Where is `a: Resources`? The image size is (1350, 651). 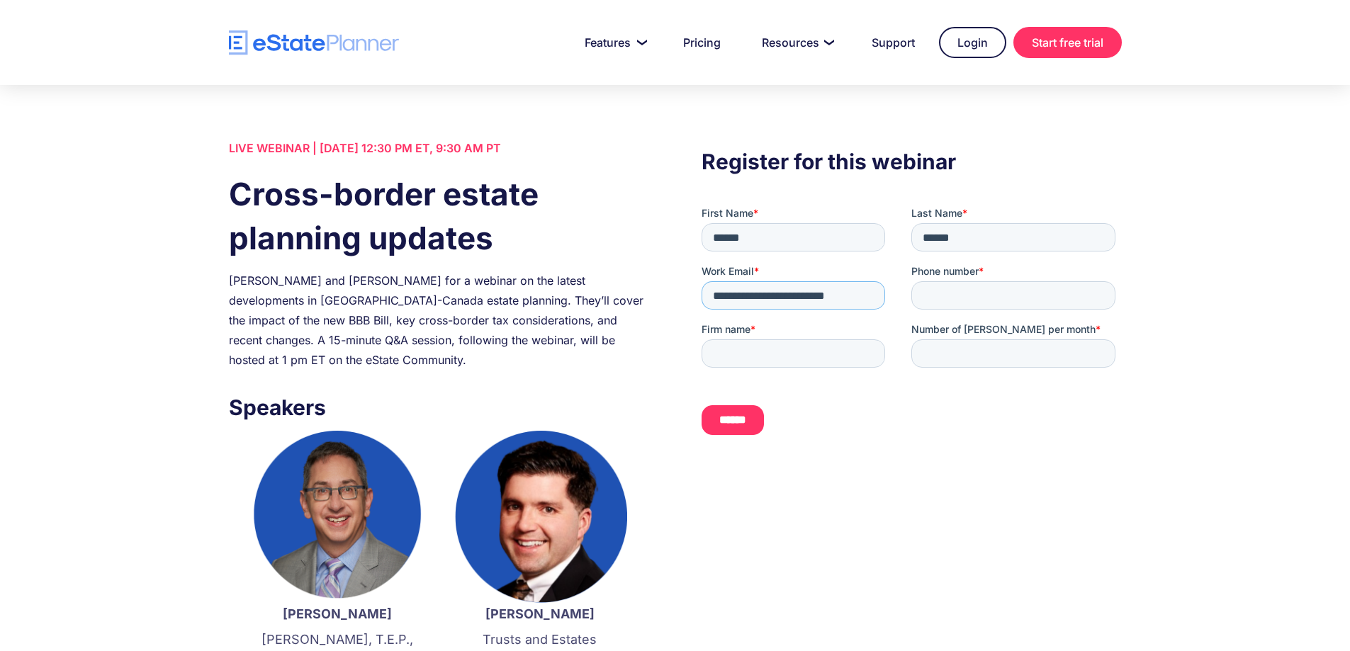 a: Resources is located at coordinates (796, 43).